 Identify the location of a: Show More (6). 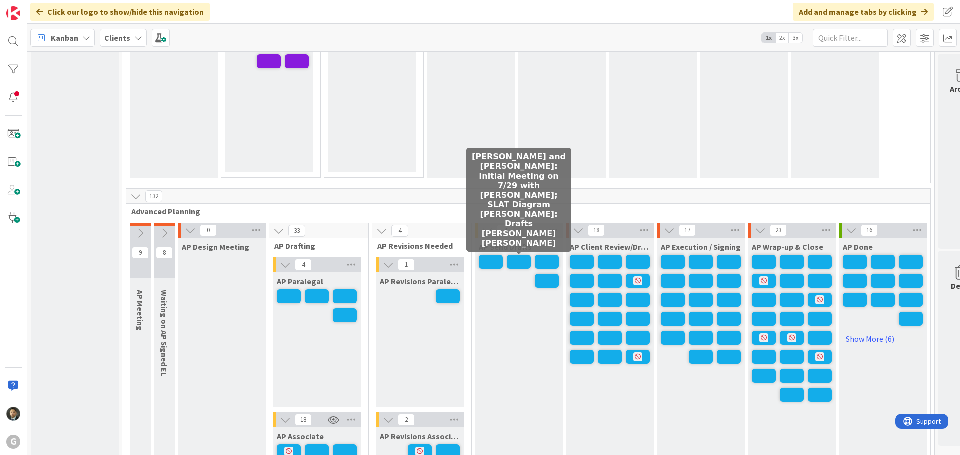
(883, 339).